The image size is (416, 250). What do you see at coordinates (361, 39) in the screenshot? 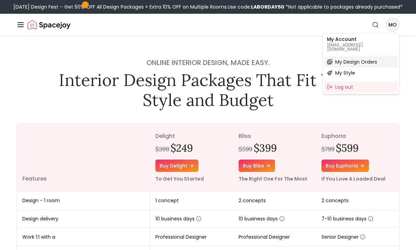
I see `p: My Account` at bounding box center [361, 39].